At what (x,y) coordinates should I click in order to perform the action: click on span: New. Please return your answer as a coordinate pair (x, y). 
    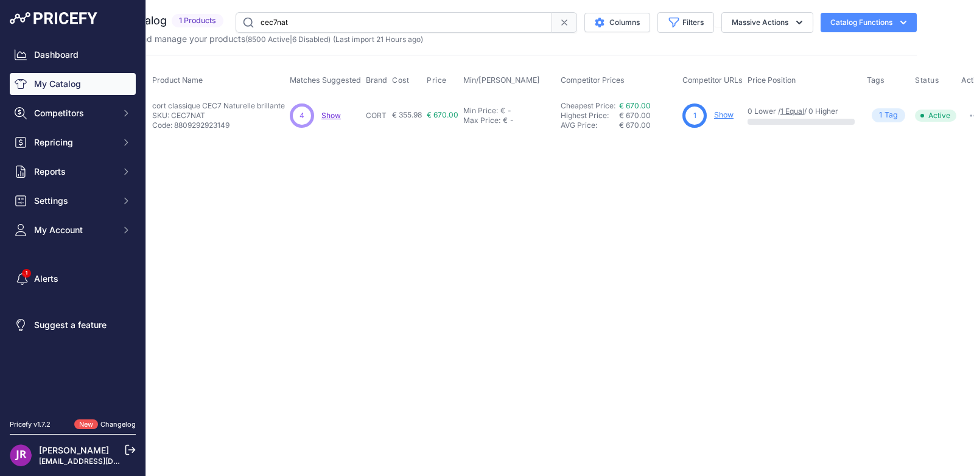
    Looking at the image, I should click on (86, 424).